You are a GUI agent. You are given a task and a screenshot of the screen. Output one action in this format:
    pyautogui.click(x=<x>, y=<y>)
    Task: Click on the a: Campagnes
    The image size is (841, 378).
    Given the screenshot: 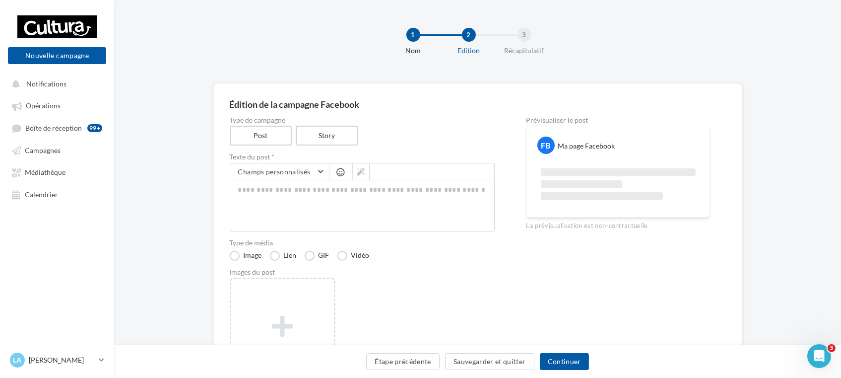 What is the action you would take?
    pyautogui.click(x=57, y=150)
    